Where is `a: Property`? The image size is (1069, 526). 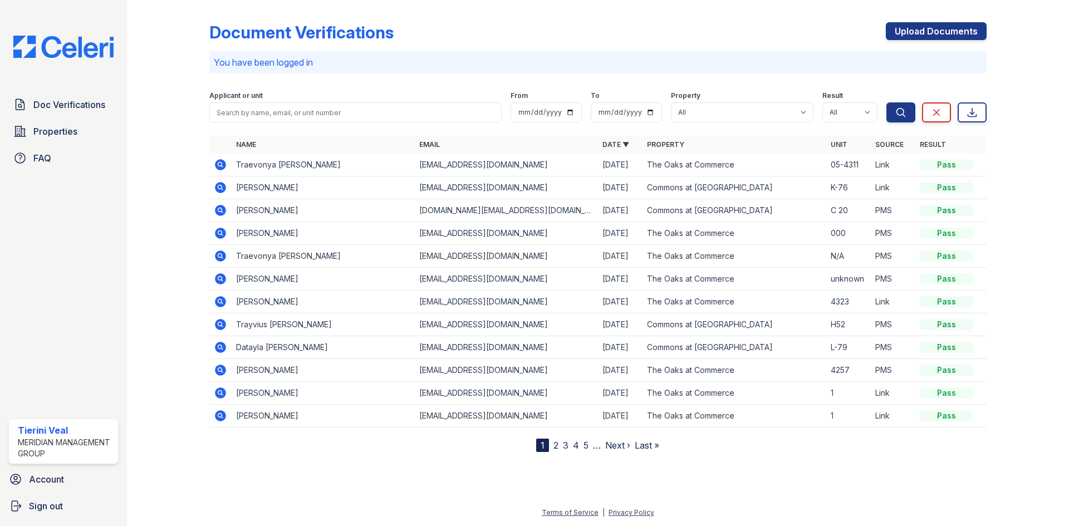 a: Property is located at coordinates (665, 144).